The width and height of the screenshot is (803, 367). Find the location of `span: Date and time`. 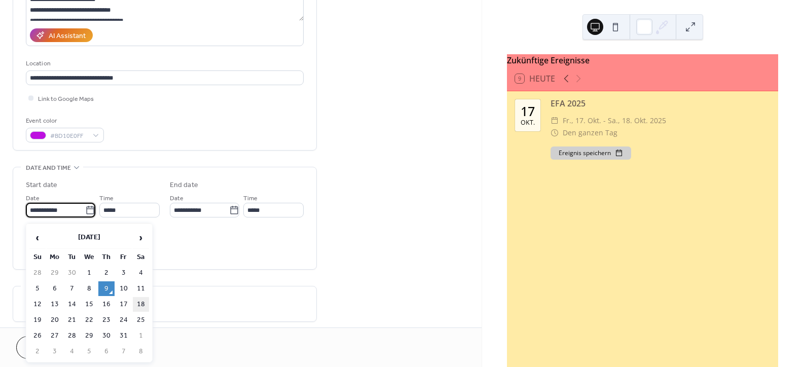

span: Date and time is located at coordinates (48, 168).